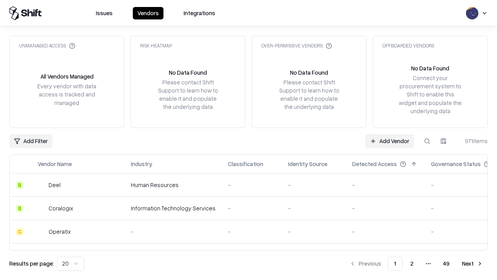 This screenshot has height=280, width=497. I want to click on button: Vendors, so click(148, 13).